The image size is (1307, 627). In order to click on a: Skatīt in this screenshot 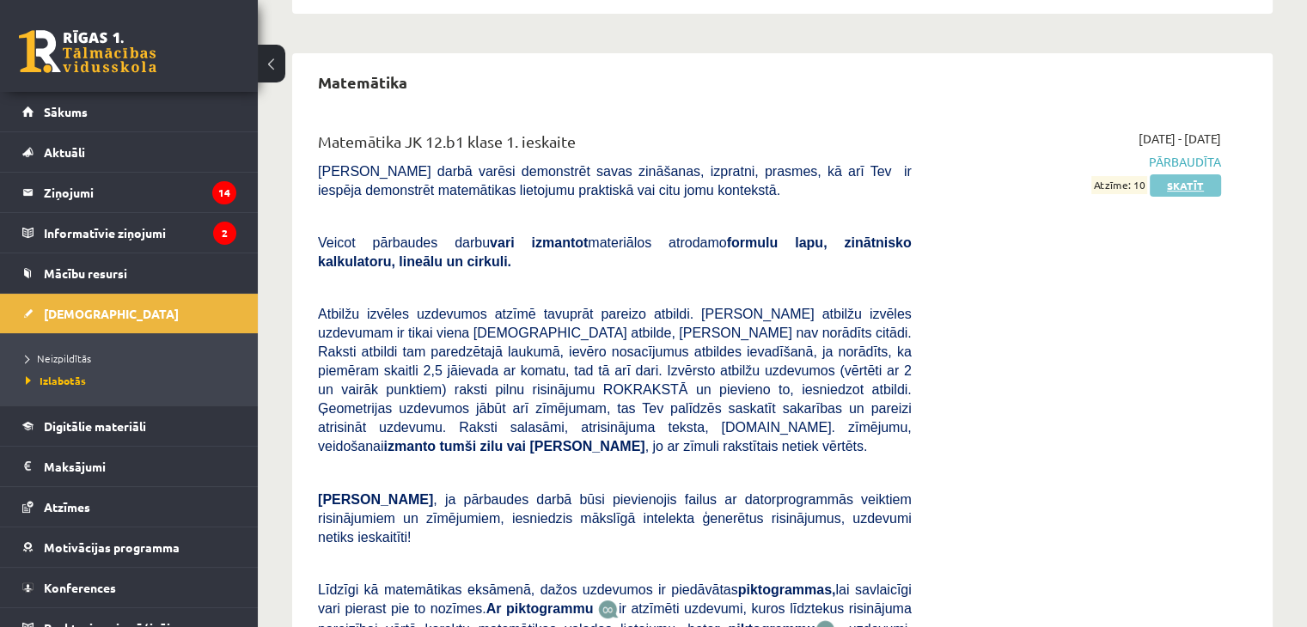, I will do `click(1185, 186)`.